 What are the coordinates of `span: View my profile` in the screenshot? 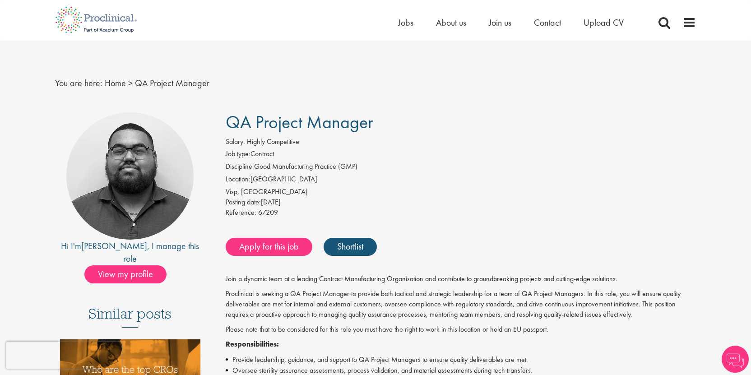 It's located at (126, 275).